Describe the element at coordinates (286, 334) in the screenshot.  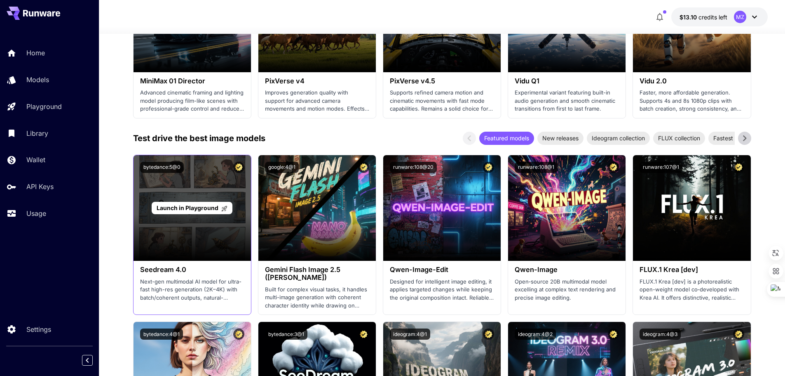
I see `button: bytedance:3@1` at that location.